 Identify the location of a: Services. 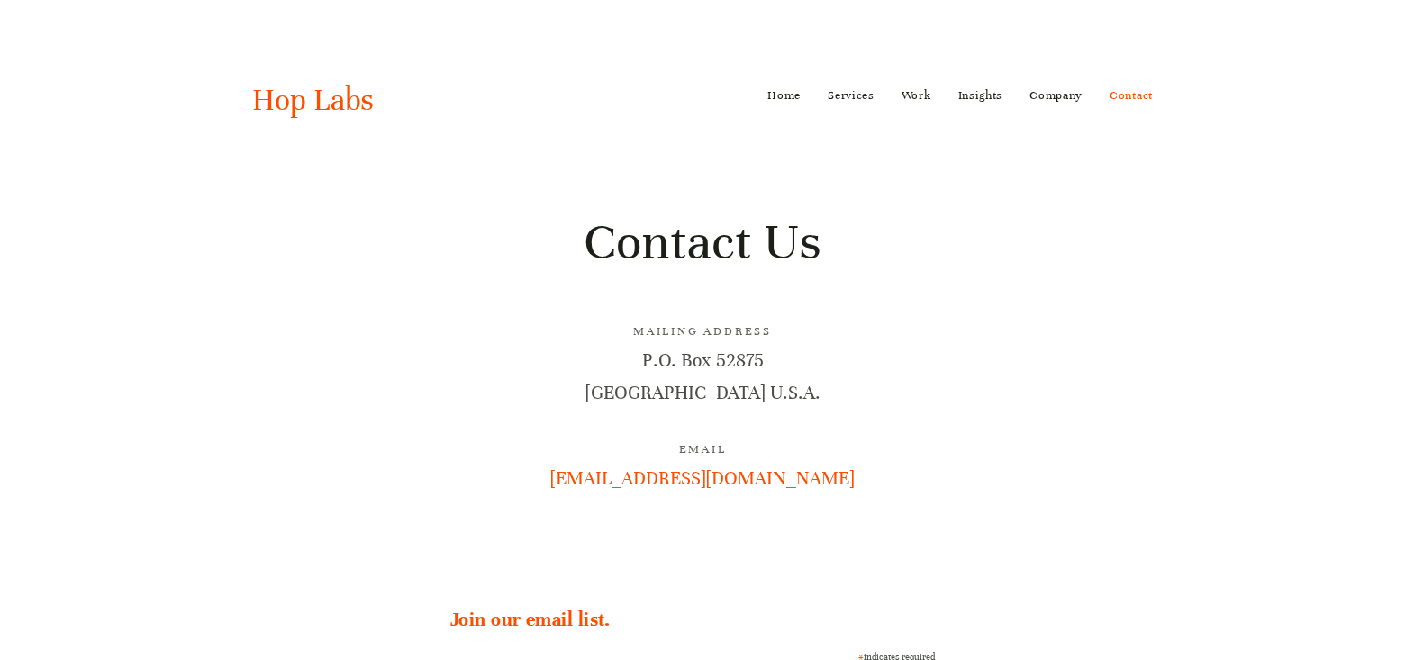
(851, 95).